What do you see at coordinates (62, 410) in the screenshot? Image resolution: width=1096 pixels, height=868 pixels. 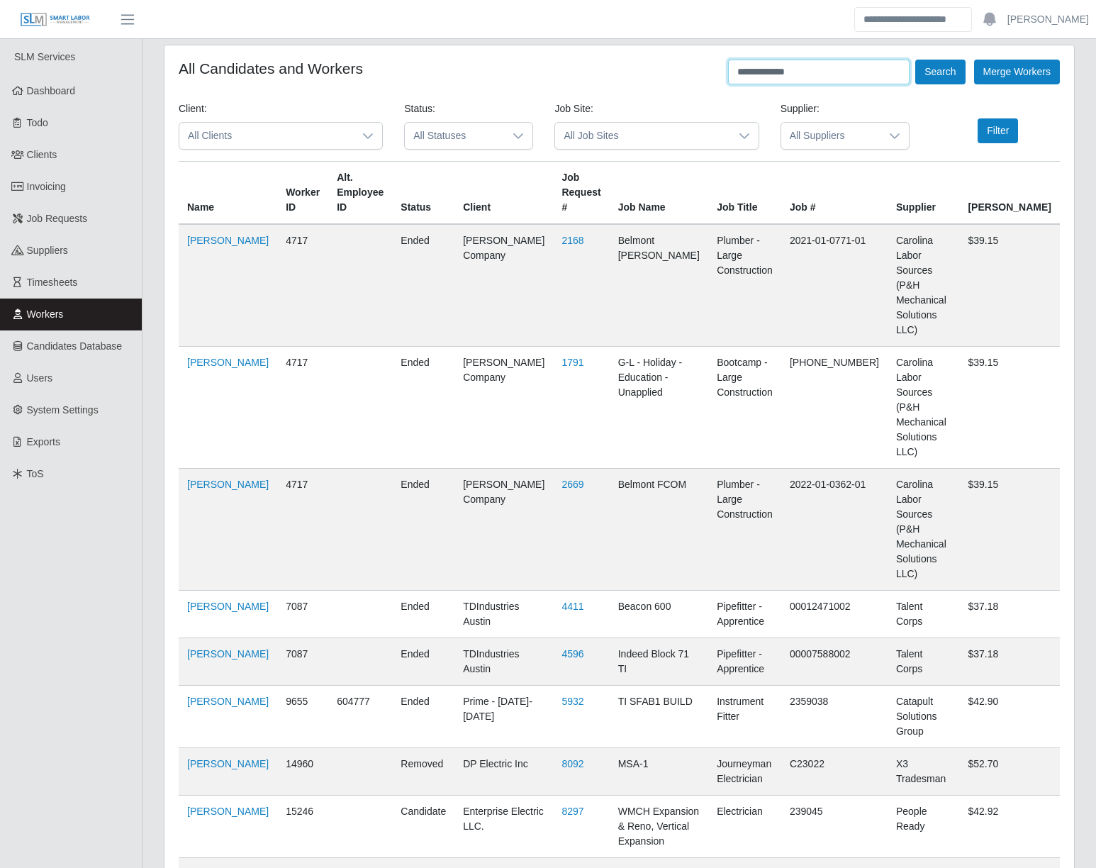 I see `span: System Settings` at bounding box center [62, 410].